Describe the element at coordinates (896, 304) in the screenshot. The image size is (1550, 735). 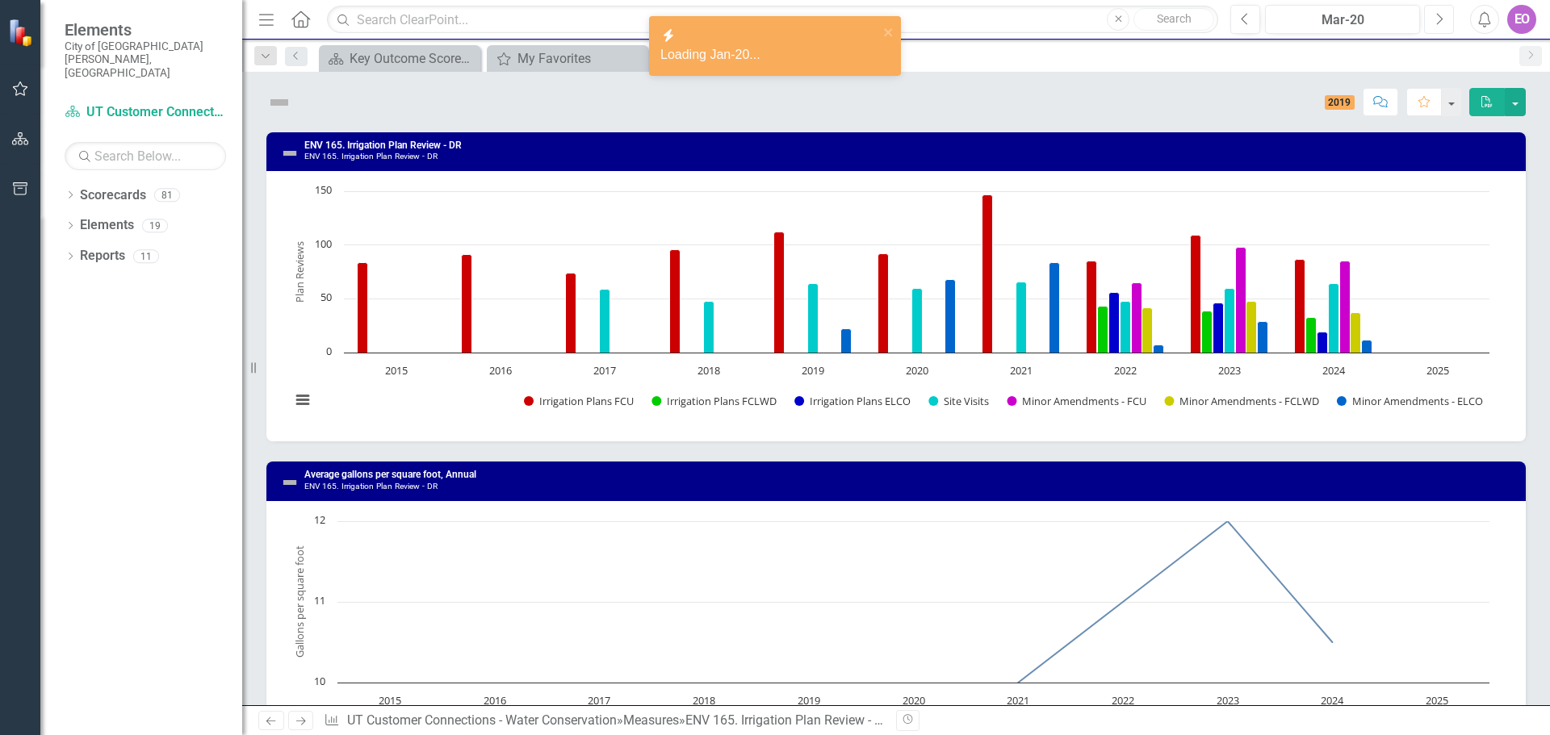
I see `div: Chart. Highcharts interactive chart.` at that location.